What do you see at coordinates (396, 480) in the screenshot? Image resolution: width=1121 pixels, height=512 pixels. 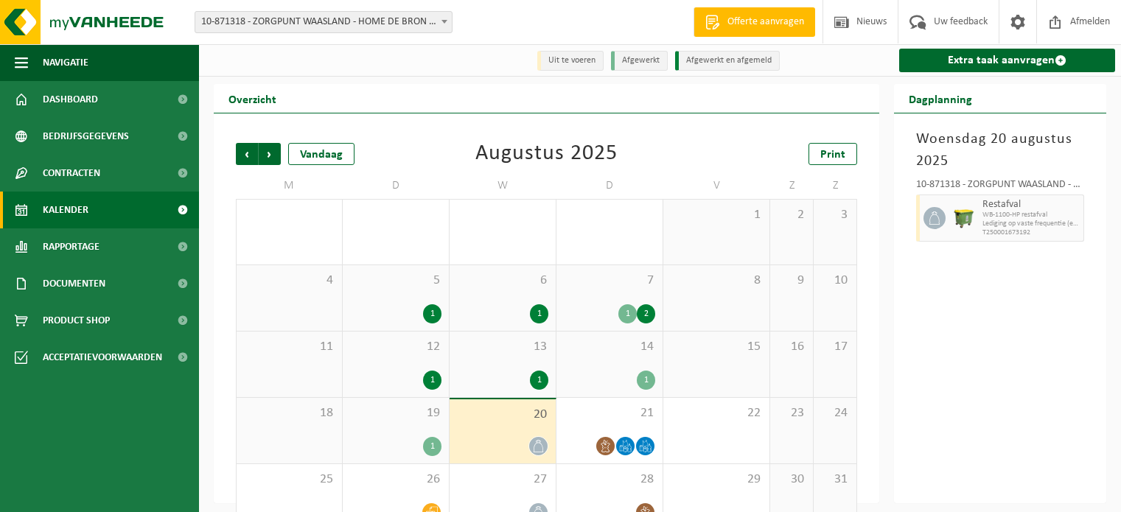 I see `span: 26` at bounding box center [396, 480].